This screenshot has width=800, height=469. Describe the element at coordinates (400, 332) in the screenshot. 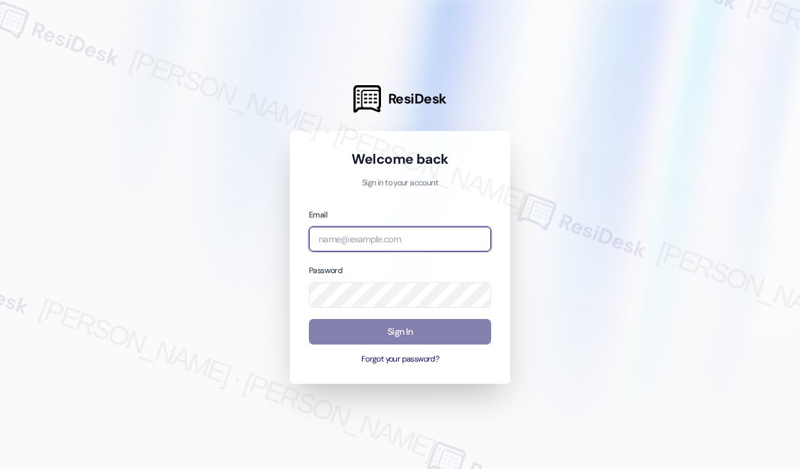

I see `button: Sign In` at that location.